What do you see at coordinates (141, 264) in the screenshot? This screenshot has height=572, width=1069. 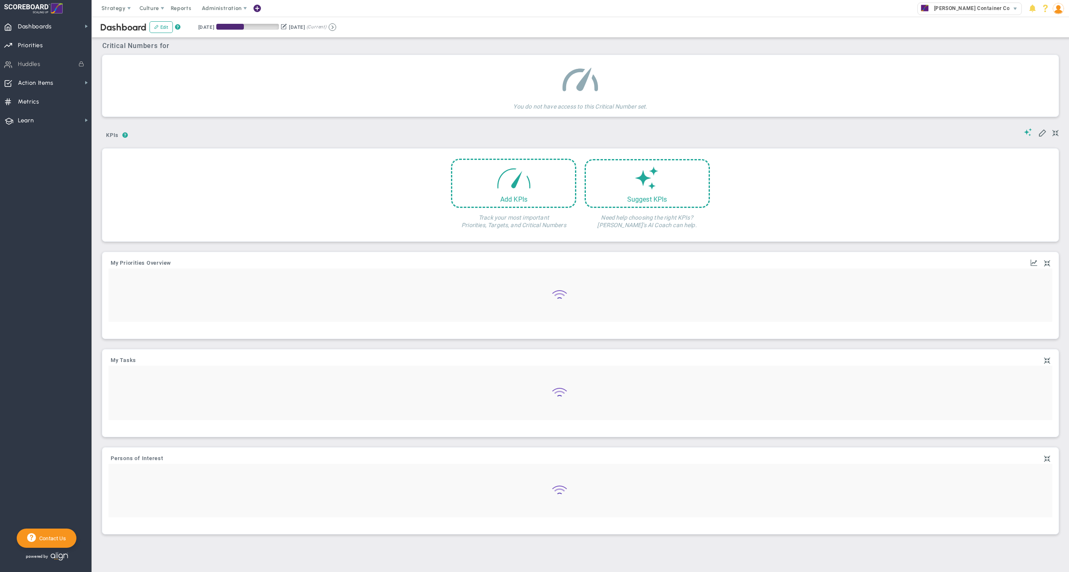 I see `button: My Priorities Overview` at bounding box center [141, 264].